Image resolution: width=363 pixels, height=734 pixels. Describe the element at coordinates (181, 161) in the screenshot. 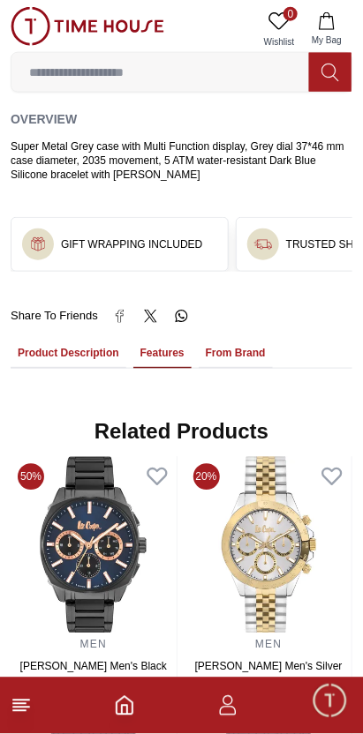

I see `div: Super Metal Grey case with Multi Function display, Grey dial 37*46 mm case diameter, 2035 movemen...` at that location.